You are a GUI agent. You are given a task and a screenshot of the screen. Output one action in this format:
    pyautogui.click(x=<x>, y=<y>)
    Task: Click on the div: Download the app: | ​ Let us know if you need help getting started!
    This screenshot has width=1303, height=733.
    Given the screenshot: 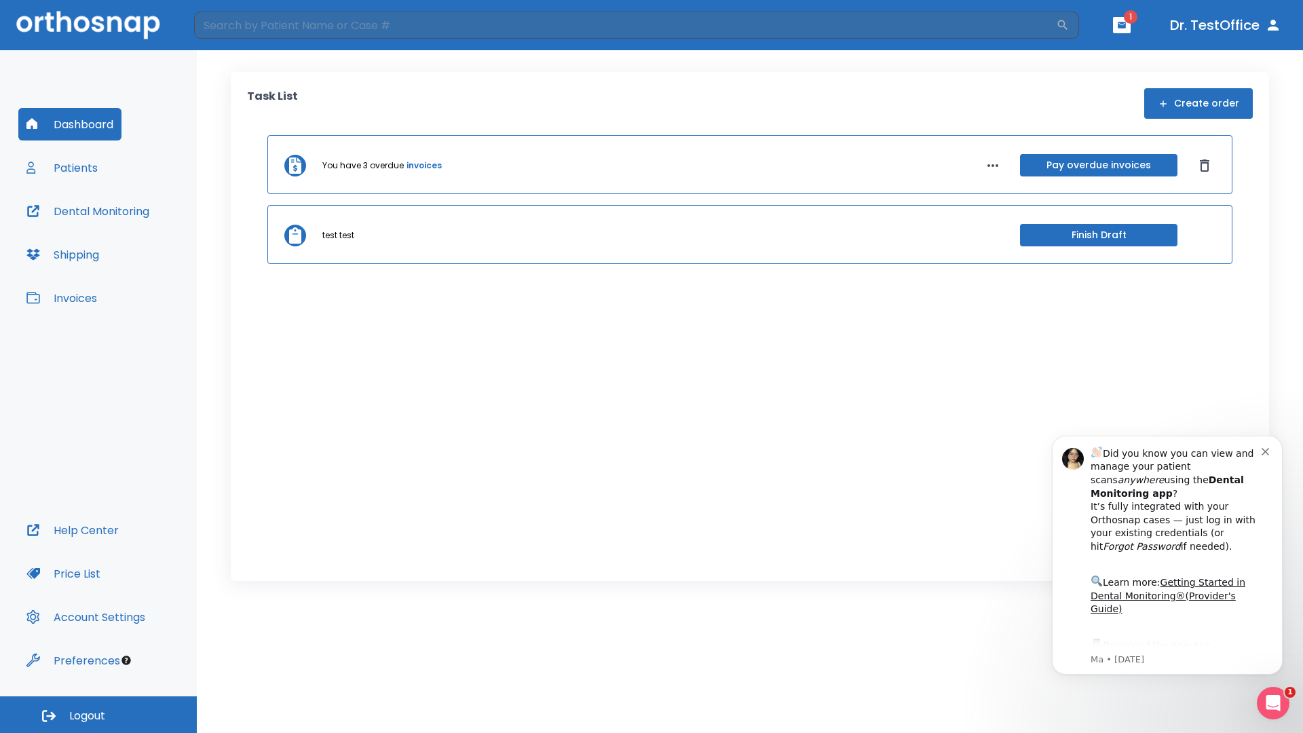 What is the action you would take?
    pyautogui.click(x=145, y=252)
    